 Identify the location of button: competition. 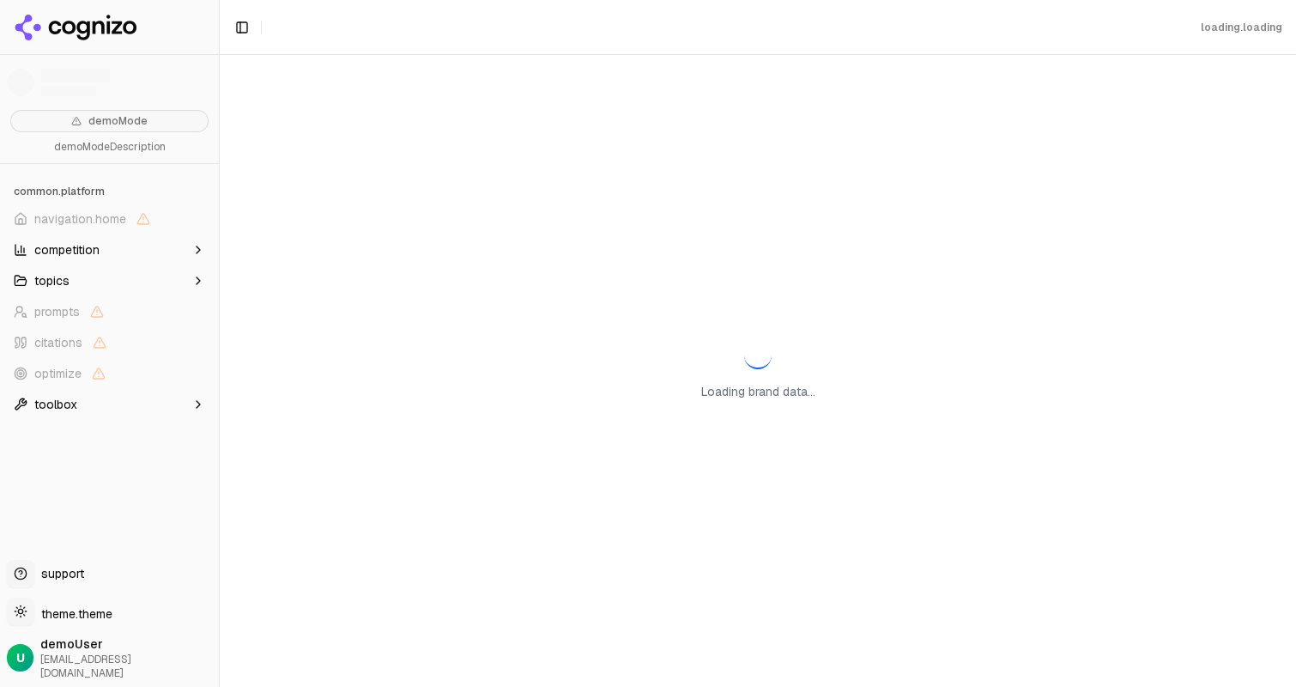
(109, 250).